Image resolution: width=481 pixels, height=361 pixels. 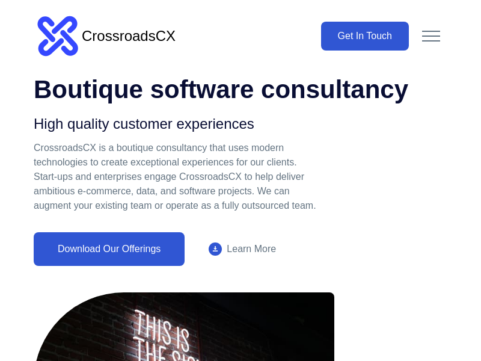 I want to click on h2: High quality customer experiences, so click(x=240, y=124).